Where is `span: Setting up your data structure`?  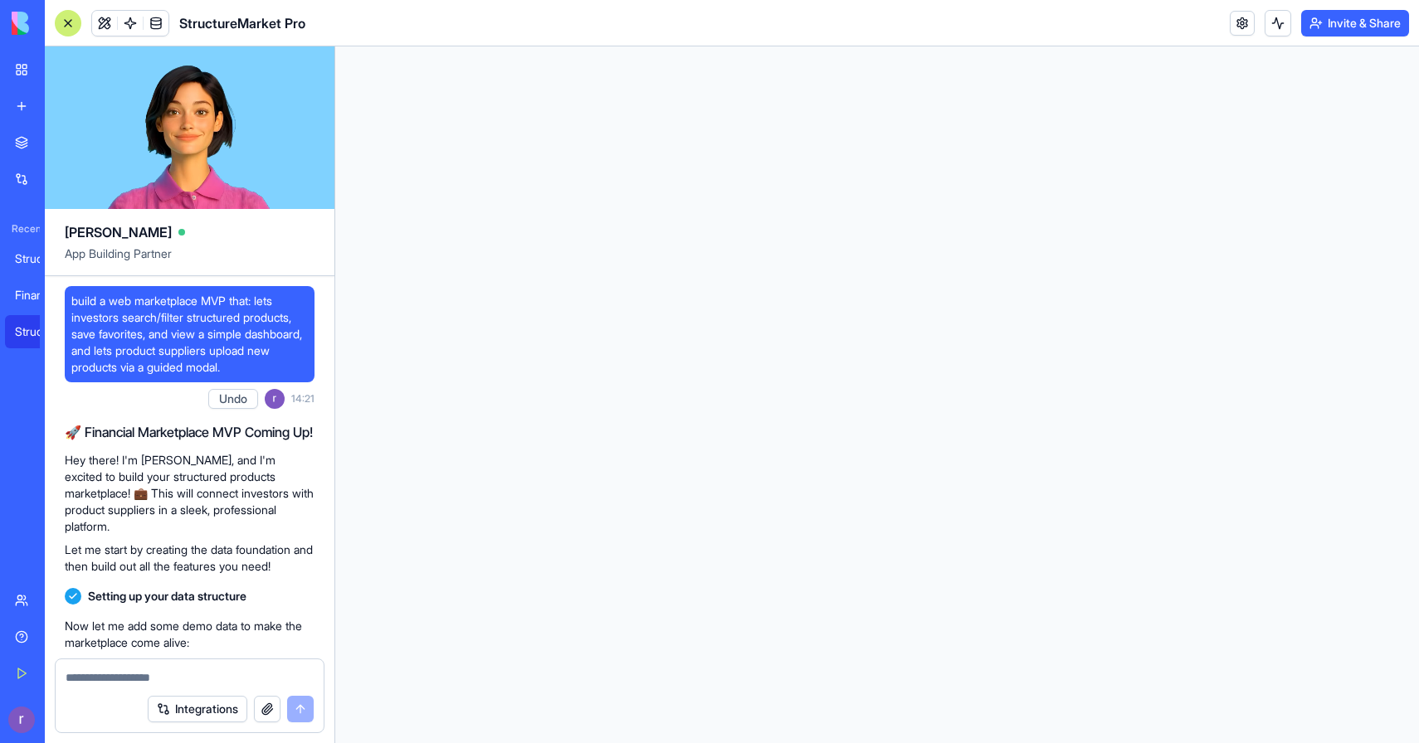
span: Setting up your data structure is located at coordinates (167, 596).